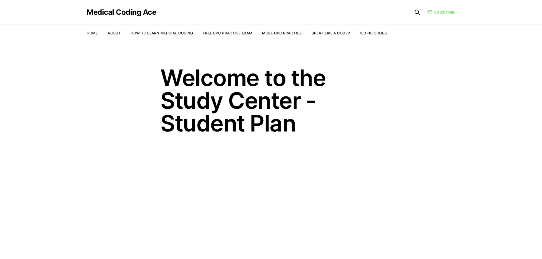 This screenshot has height=259, width=542. What do you see at coordinates (162, 33) in the screenshot?
I see `a: How to Learn Medical Coding` at bounding box center [162, 33].